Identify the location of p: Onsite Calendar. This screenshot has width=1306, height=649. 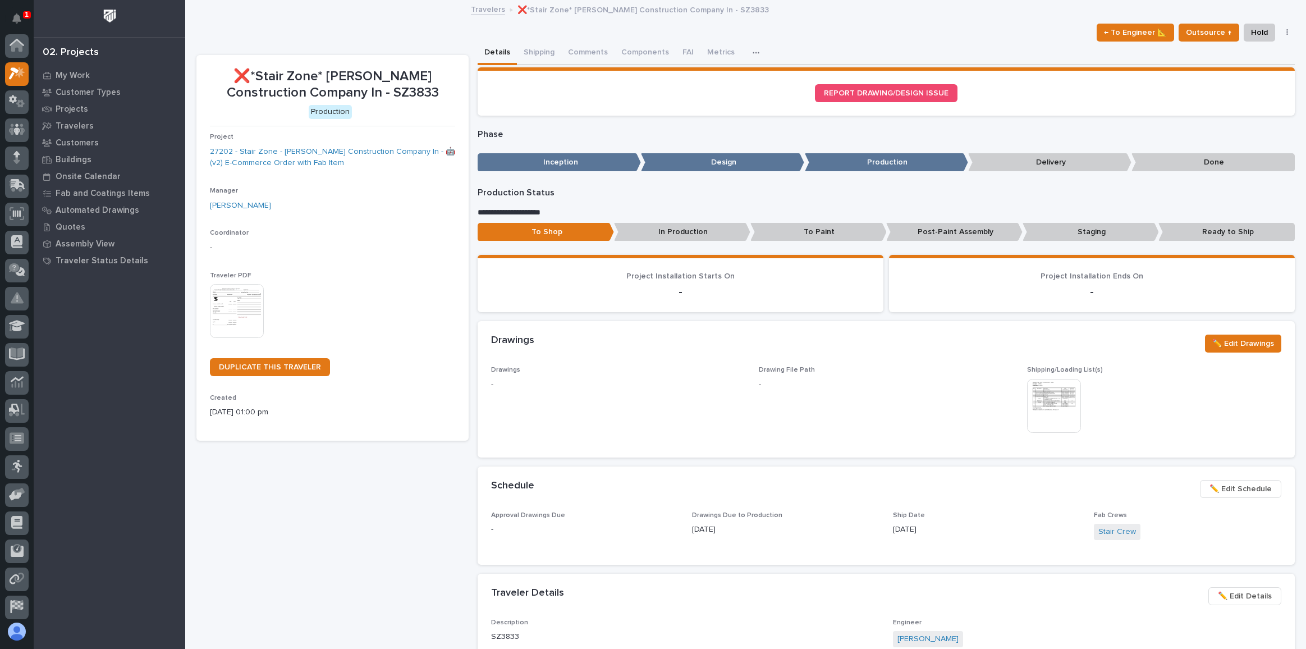
(88, 177).